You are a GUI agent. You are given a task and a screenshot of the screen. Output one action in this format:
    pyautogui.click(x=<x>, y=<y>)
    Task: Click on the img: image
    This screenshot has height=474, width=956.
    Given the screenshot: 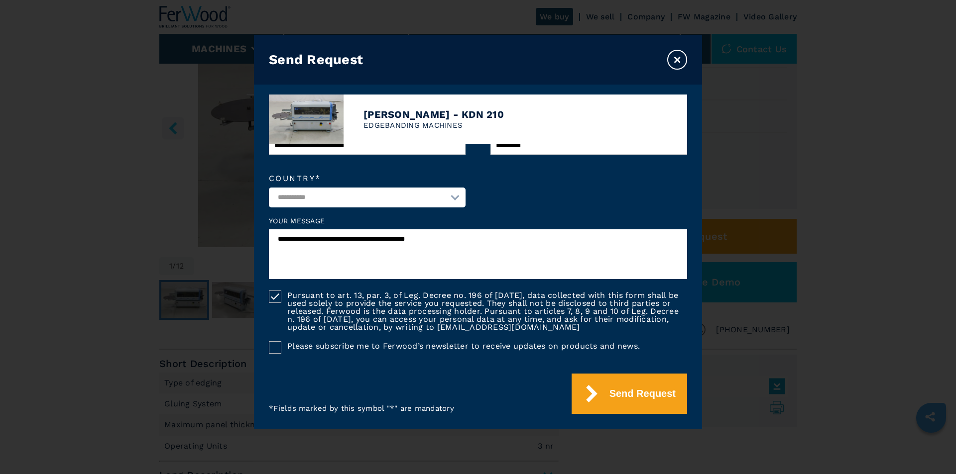 What is the action you would take?
    pyautogui.click(x=306, y=119)
    